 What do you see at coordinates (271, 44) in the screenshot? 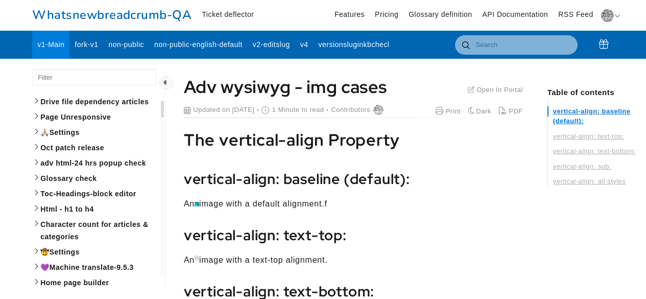
I see `a: v2-editslug` at bounding box center [271, 44].